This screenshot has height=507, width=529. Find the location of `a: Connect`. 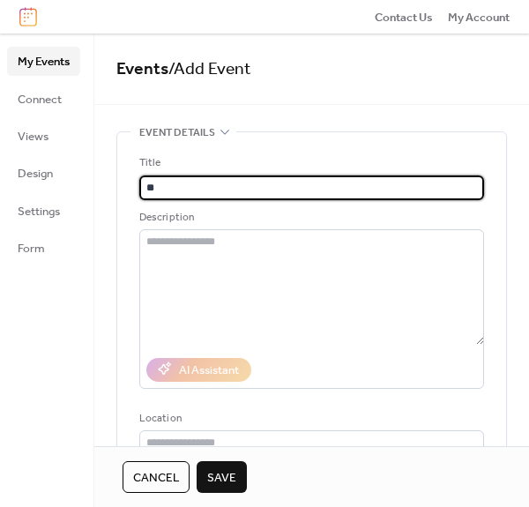

a: Connect is located at coordinates (43, 99).